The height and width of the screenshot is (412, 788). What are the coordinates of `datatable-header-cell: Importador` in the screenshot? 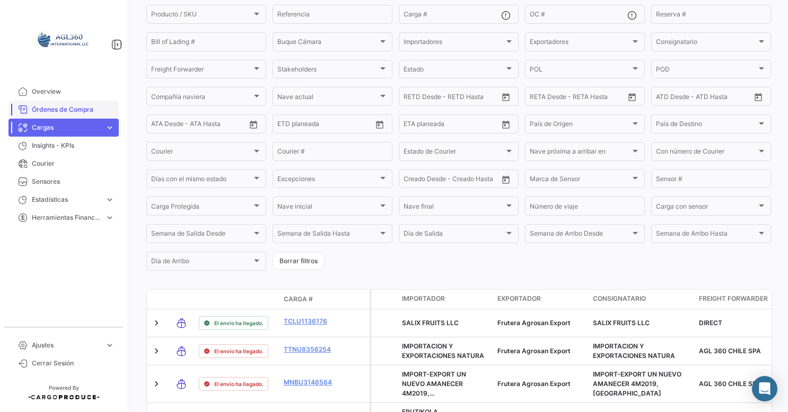 It's located at (445, 299).